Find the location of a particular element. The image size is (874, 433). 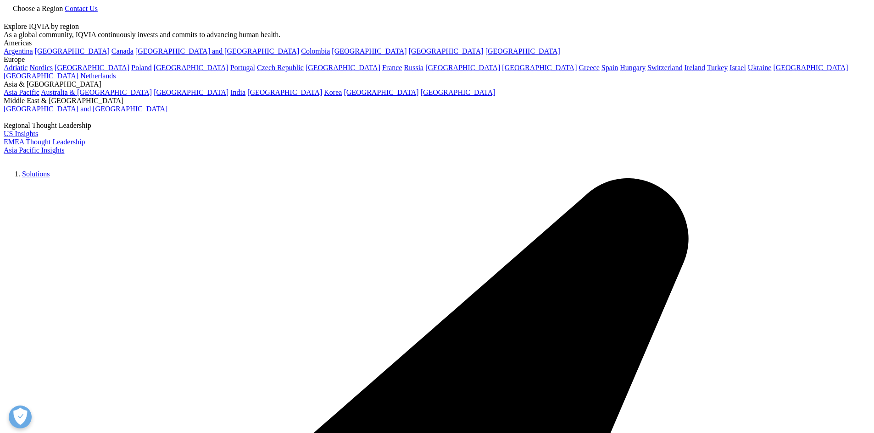

a: Turkey is located at coordinates (717, 67).